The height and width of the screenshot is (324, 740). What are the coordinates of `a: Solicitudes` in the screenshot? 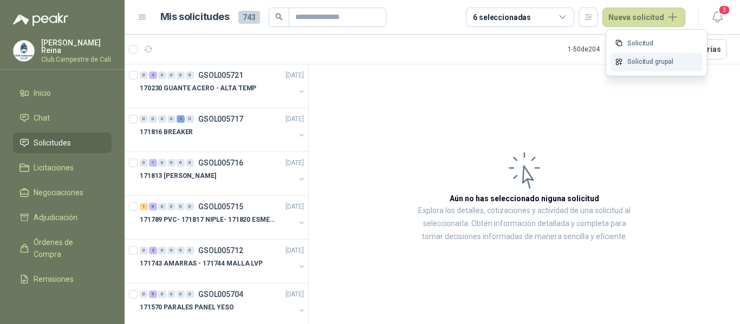 It's located at (62, 143).